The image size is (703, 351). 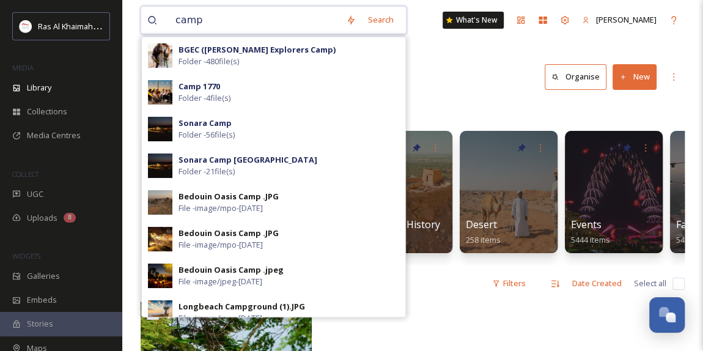 I want to click on span: 258 items, so click(x=483, y=239).